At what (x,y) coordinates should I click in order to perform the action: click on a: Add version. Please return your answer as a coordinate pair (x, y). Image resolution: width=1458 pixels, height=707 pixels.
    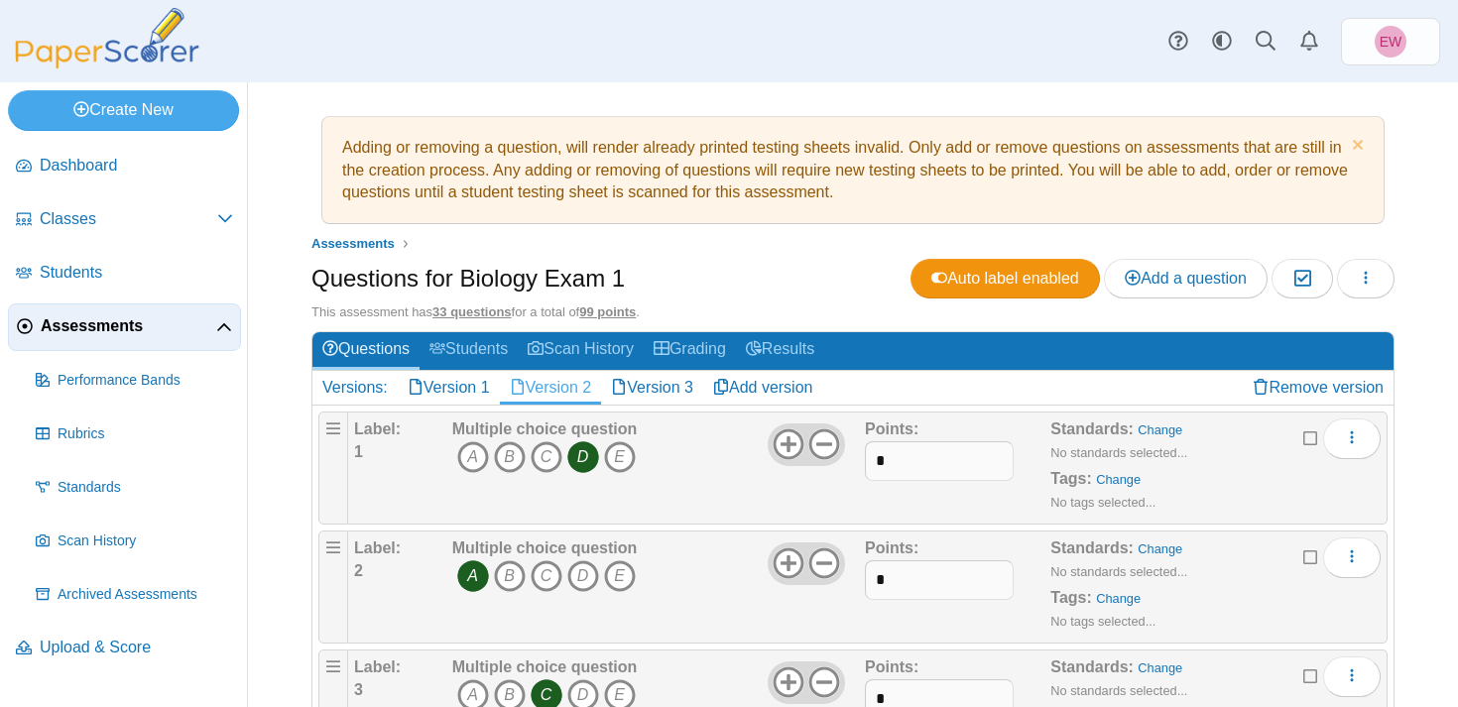
    Looking at the image, I should click on (763, 388).